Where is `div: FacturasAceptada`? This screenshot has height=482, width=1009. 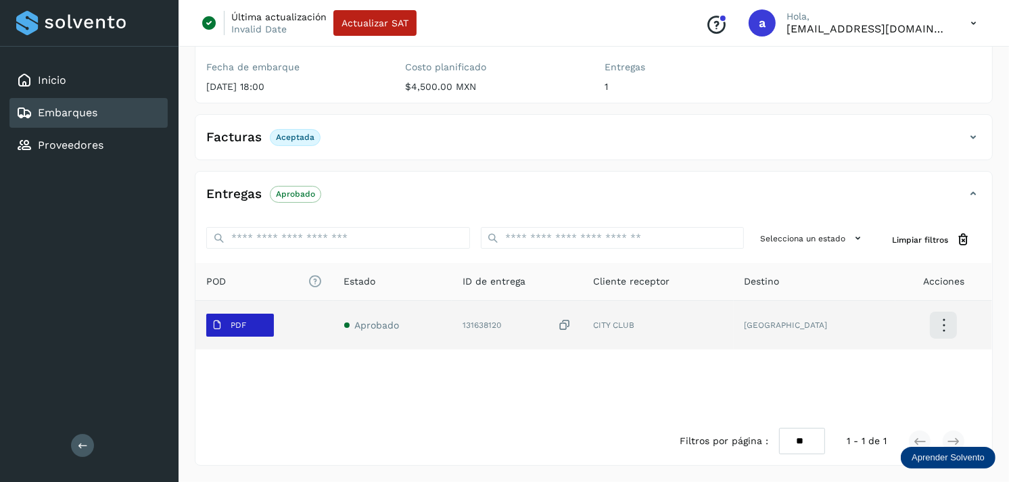
div: FacturasAceptada is located at coordinates (594, 143).